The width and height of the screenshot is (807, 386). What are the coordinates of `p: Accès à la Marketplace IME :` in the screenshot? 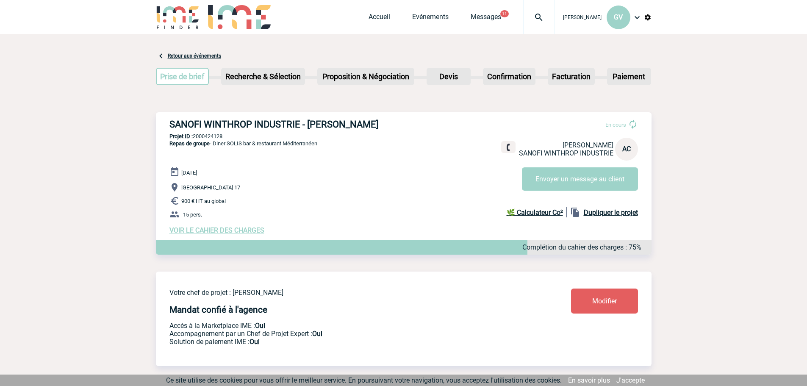 It's located at (345, 325).